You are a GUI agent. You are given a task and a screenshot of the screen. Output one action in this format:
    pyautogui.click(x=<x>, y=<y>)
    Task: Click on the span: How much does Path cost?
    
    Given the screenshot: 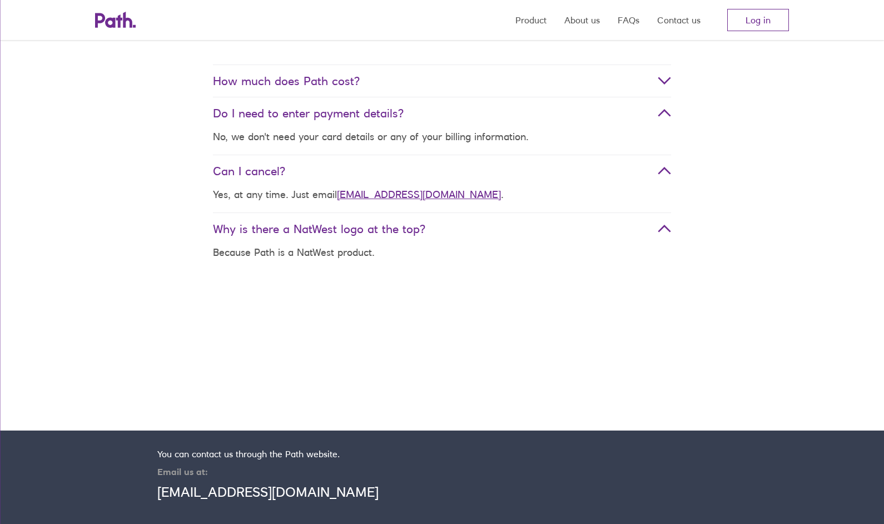 What is the action you would take?
    pyautogui.click(x=442, y=81)
    